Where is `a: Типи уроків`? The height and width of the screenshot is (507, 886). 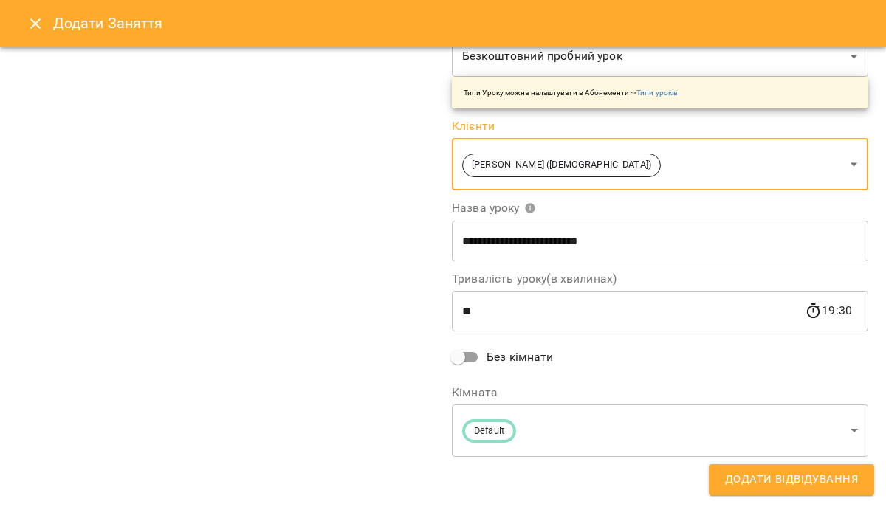 a: Типи уроків is located at coordinates (657, 92).